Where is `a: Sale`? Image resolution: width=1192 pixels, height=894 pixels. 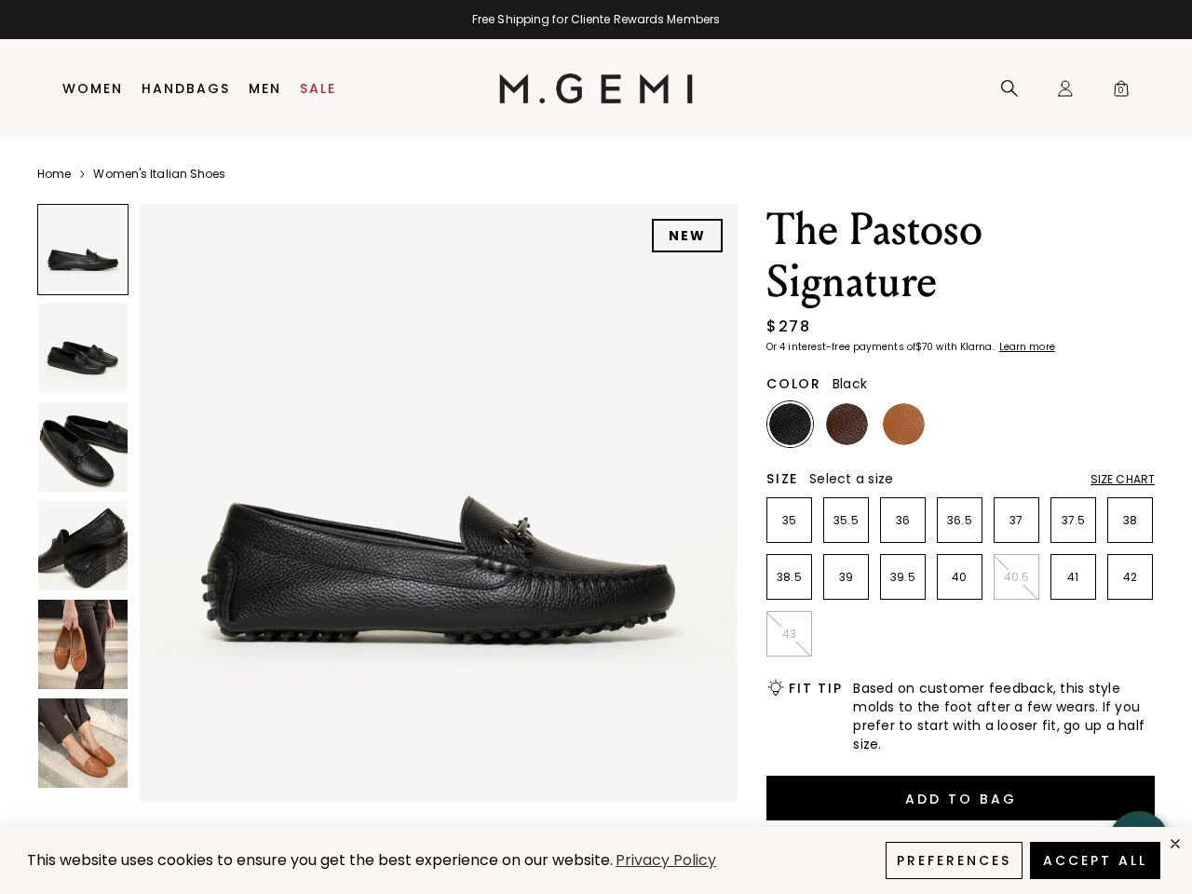
a: Sale is located at coordinates (317, 88).